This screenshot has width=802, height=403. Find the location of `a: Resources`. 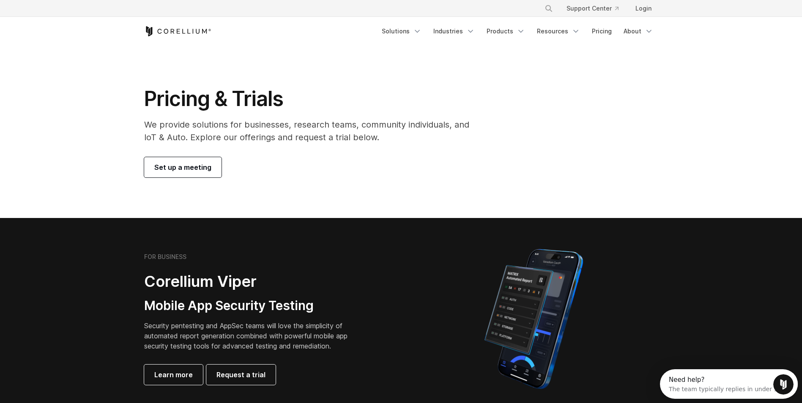

a: Resources is located at coordinates (558, 31).